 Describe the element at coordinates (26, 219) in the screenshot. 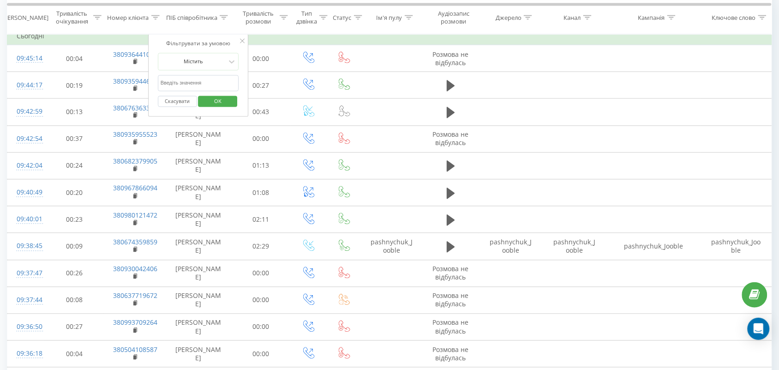

I see `div: 09:40:01` at that location.